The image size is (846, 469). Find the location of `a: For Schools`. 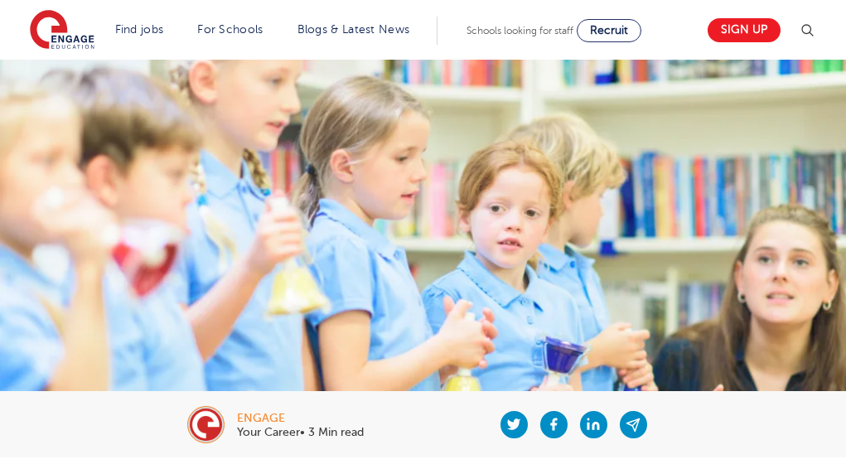

a: For Schools is located at coordinates (230, 29).